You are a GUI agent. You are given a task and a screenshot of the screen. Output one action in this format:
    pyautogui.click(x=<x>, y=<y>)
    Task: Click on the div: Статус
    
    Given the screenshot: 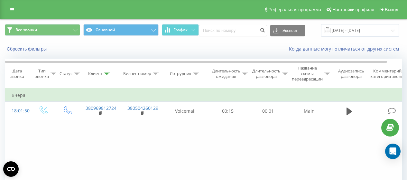 What is the action you would take?
    pyautogui.click(x=66, y=73)
    